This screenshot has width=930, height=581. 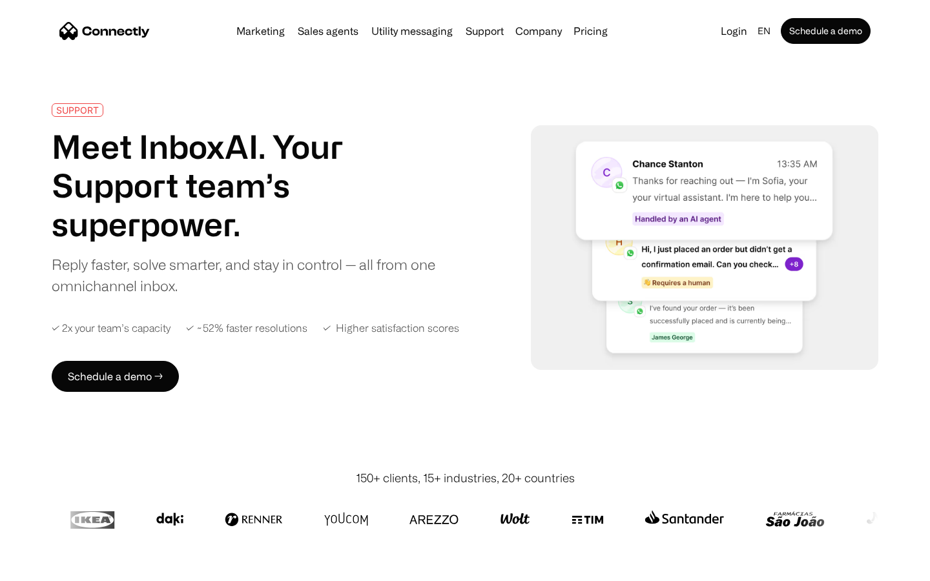 I want to click on div: 150+ clients, 15+ industries, 20+ countries, so click(x=465, y=478).